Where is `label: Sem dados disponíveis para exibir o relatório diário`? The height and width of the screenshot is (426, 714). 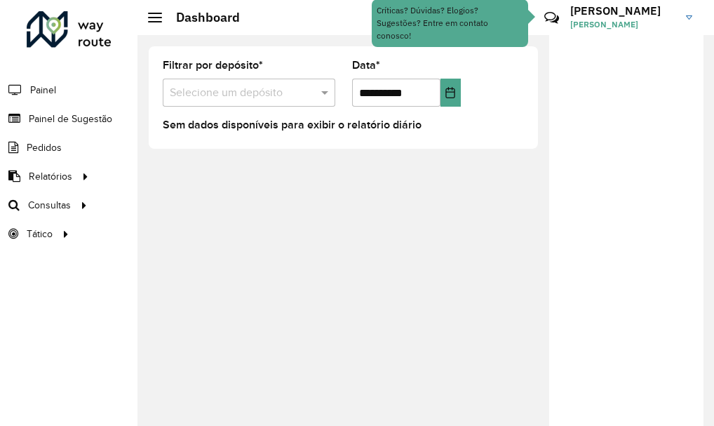 label: Sem dados disponíveis para exibir o relatório diário is located at coordinates (292, 125).